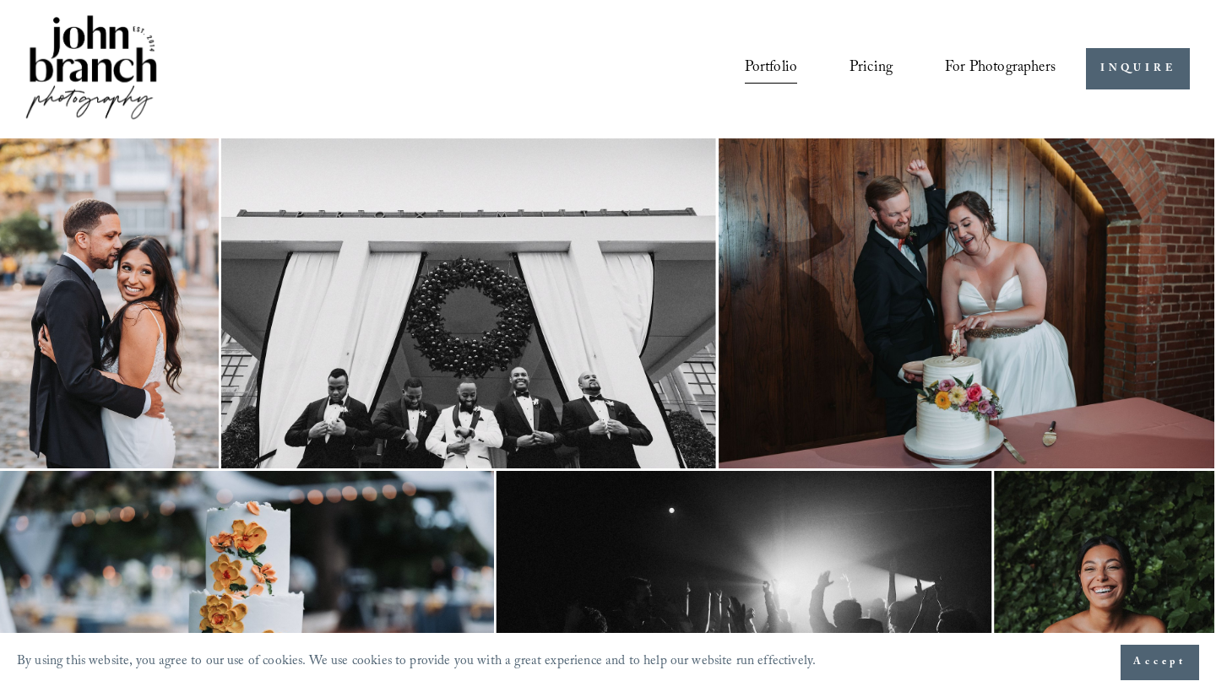  Describe the element at coordinates (469, 303) in the screenshot. I see `img: Group of men in tuxedos standing under a large wreath on a building's entrance.` at that location.